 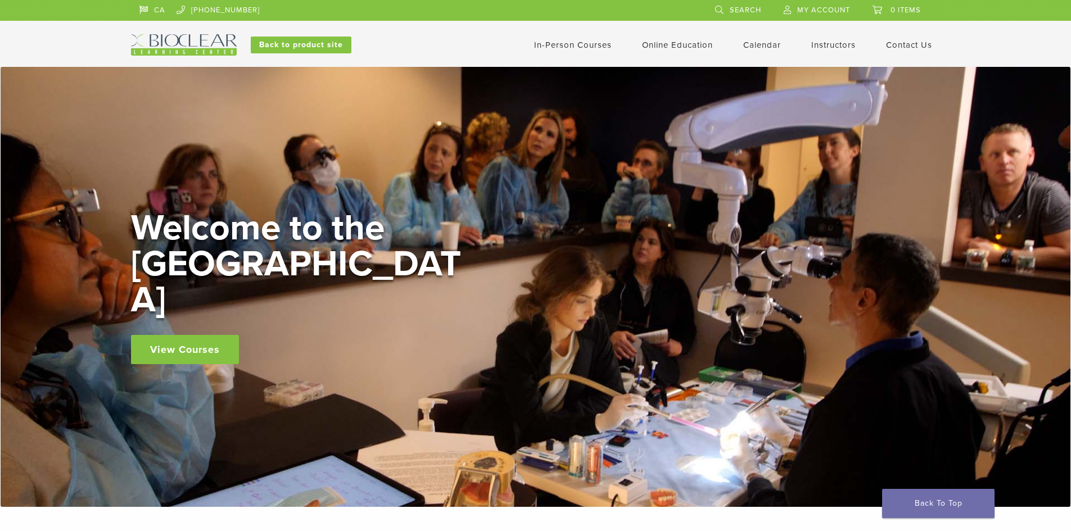 What do you see at coordinates (184, 45) in the screenshot?
I see `img: Bioclear` at bounding box center [184, 45].